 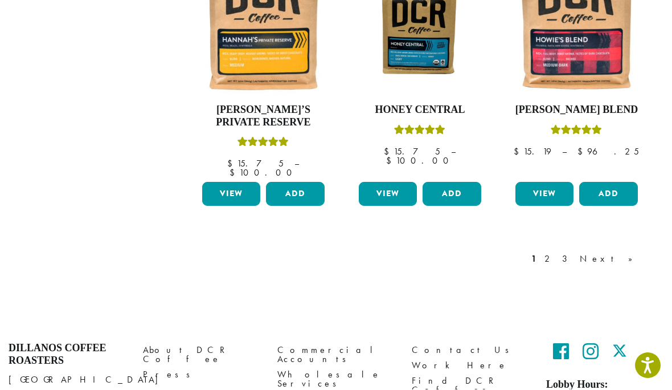 What do you see at coordinates (609, 152) in the screenshot?
I see `bdi: 96.25` at bounding box center [609, 152].